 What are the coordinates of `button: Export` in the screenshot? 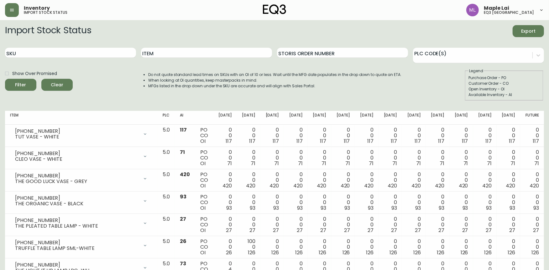 It's located at (529, 31).